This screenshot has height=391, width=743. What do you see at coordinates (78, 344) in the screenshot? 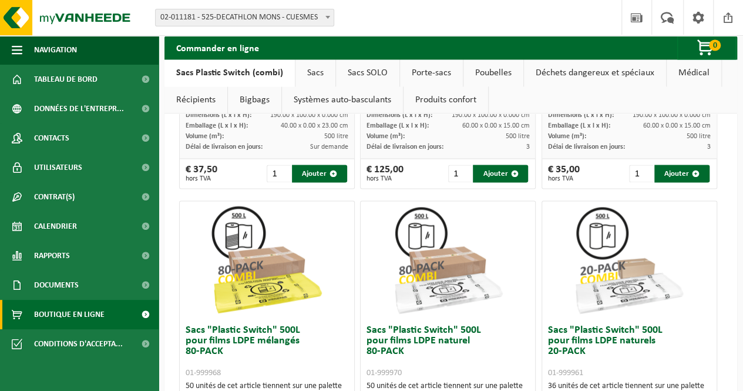
I see `span: Conditions d'accepta...` at bounding box center [78, 344].